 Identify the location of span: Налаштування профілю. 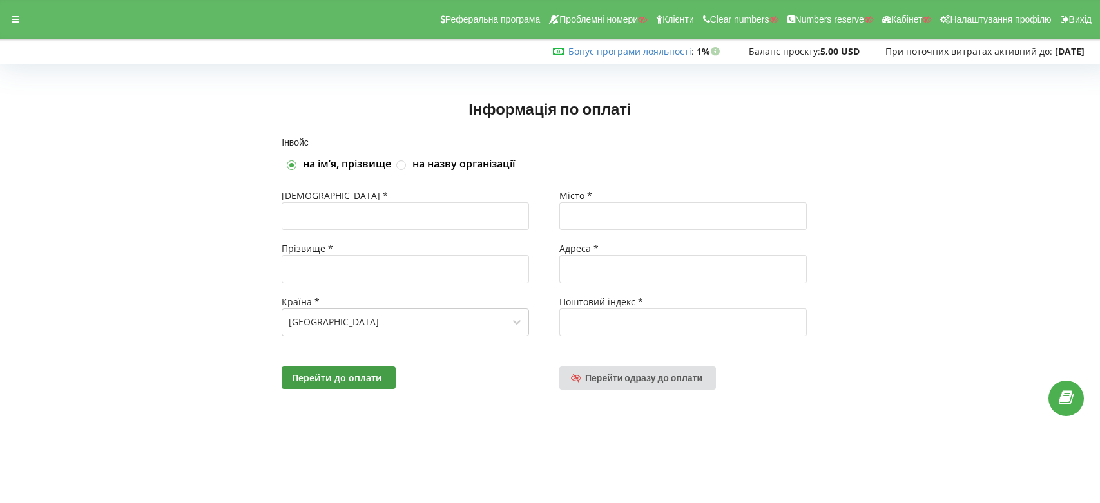
(1000, 19).